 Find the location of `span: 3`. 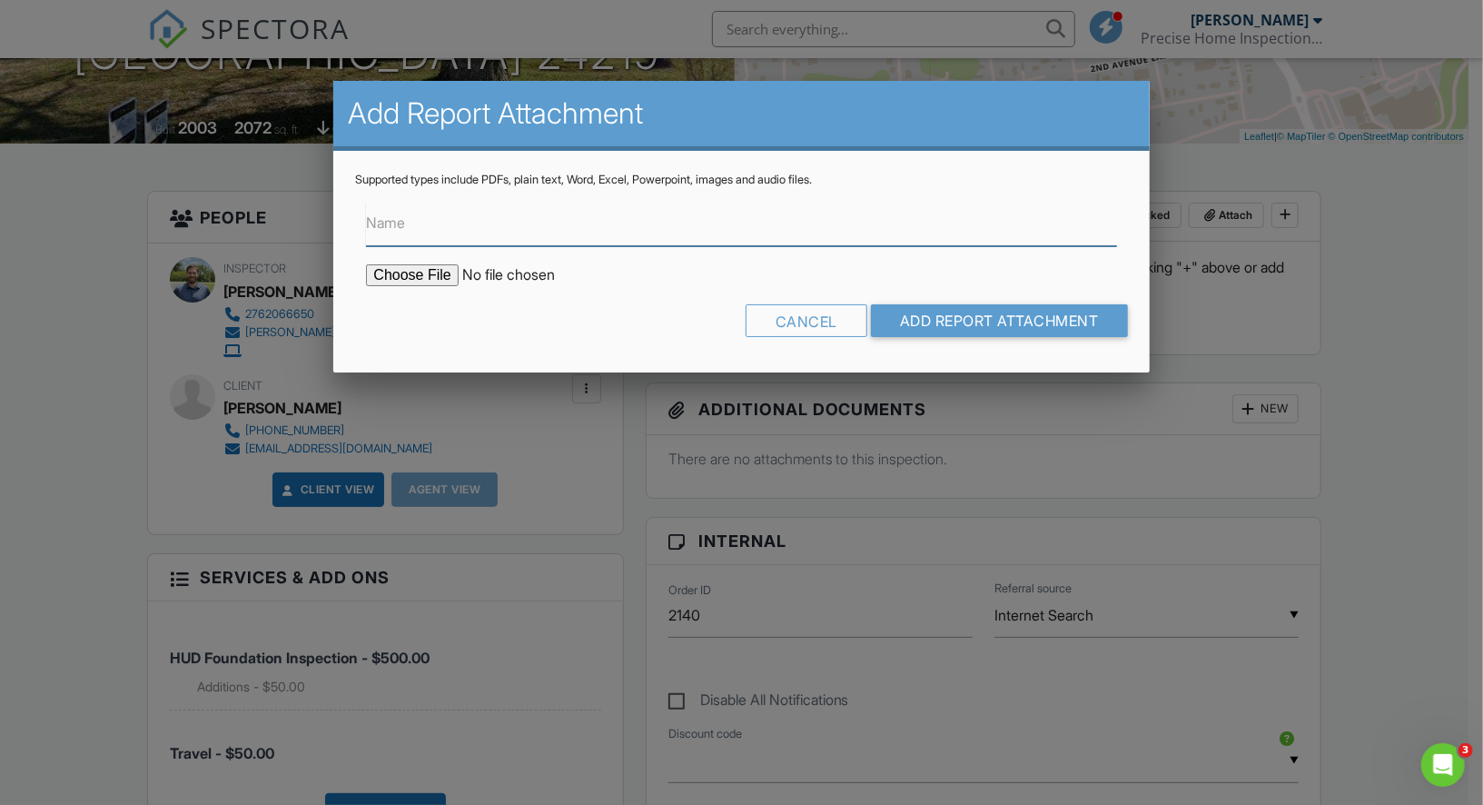

span: 3 is located at coordinates (1466, 750).